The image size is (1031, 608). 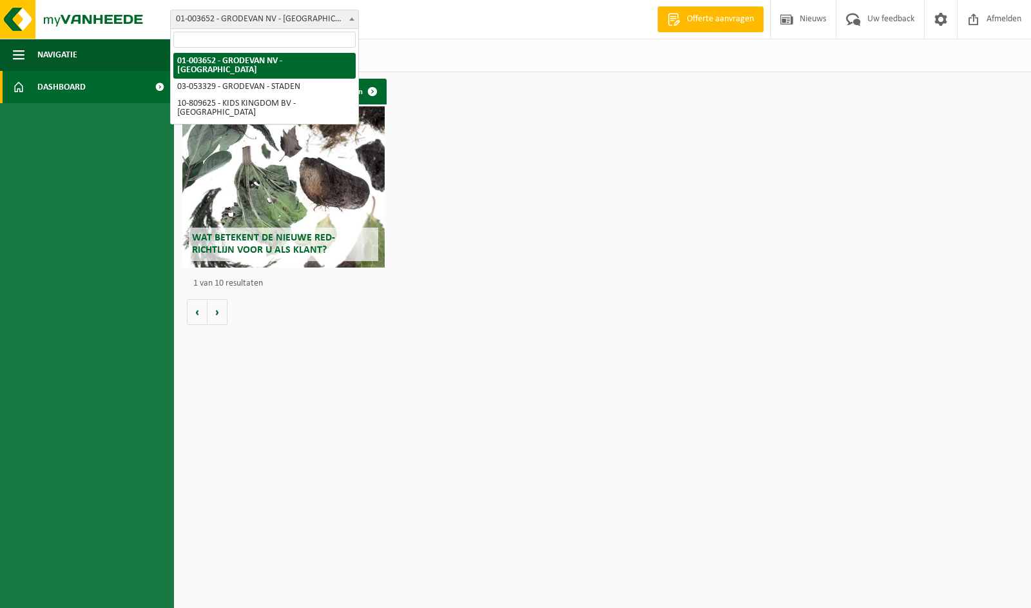 What do you see at coordinates (284, 187) in the screenshot?
I see `a: Wat betekent de nieuwe RED-richtlijn voor u als klant?` at bounding box center [284, 187].